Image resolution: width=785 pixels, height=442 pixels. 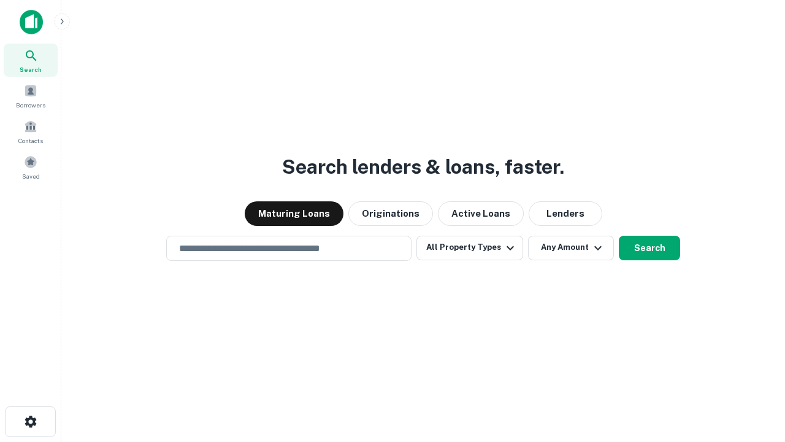 What do you see at coordinates (423, 167) in the screenshot?
I see `h3: Search lenders & loans, faster.` at bounding box center [423, 167].